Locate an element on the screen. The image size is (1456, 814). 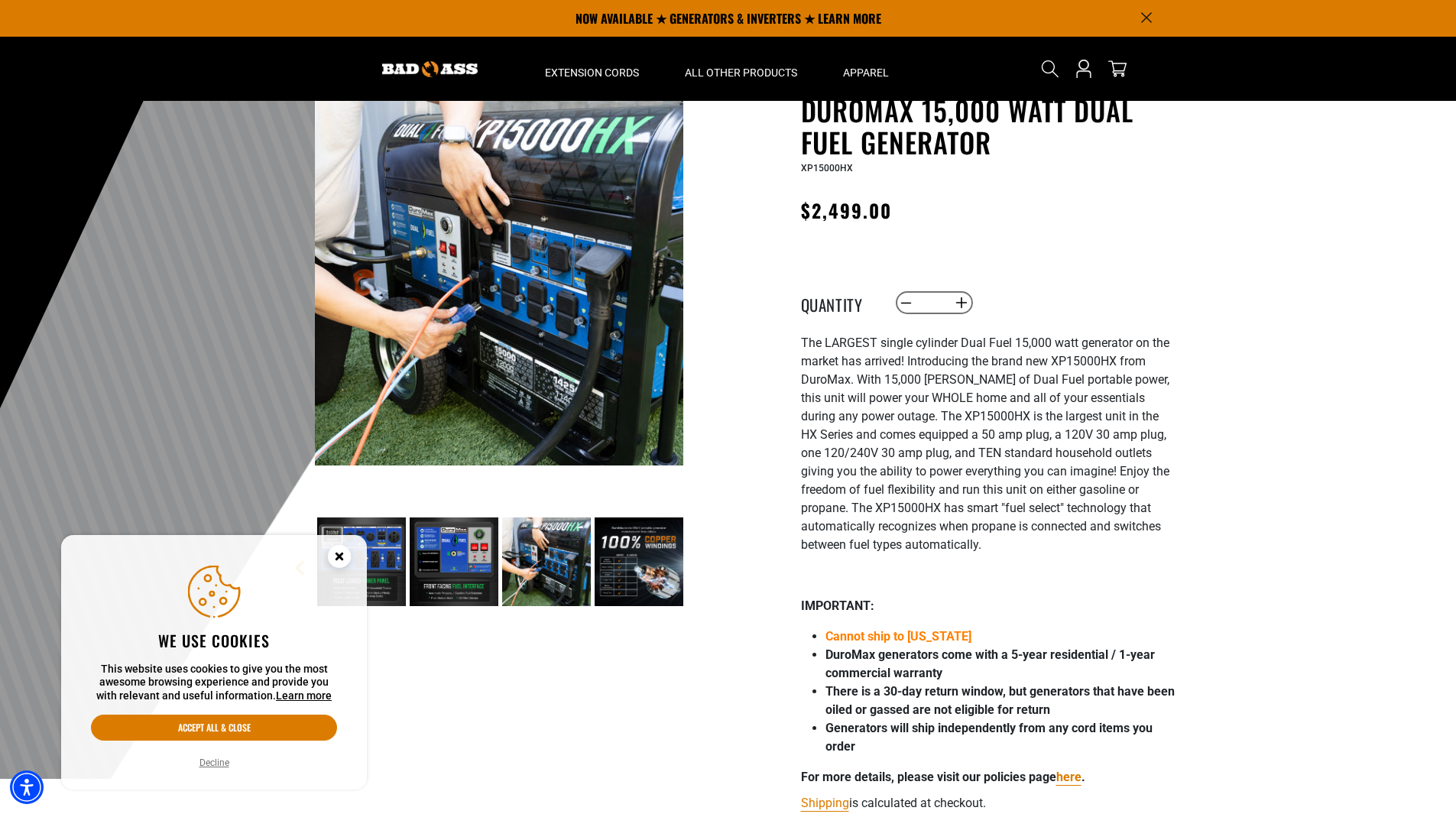
span: Apparel is located at coordinates (866, 73).